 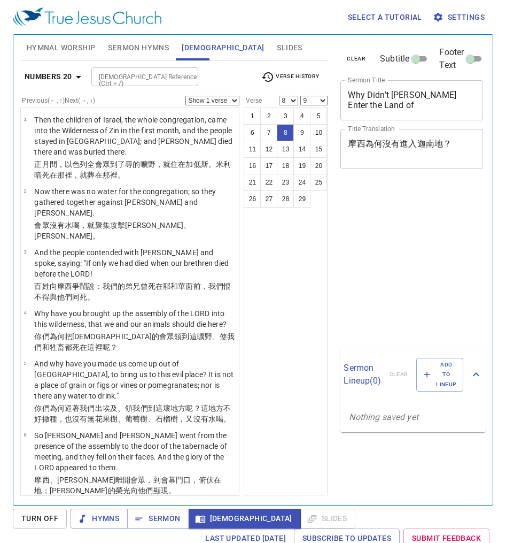 What do you see at coordinates (285, 199) in the screenshot?
I see `button: 28` at bounding box center [285, 199].